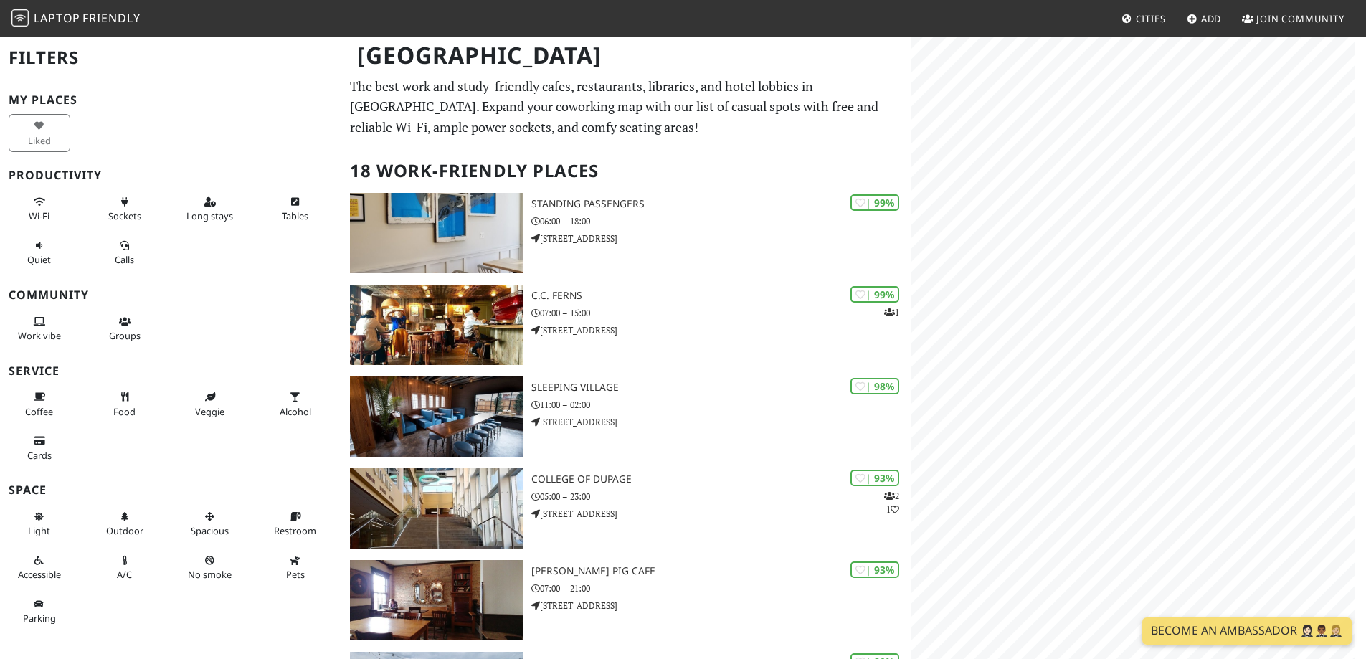 Image resolution: width=1366 pixels, height=659 pixels. I want to click on h3: Standing Passengers, so click(720, 204).